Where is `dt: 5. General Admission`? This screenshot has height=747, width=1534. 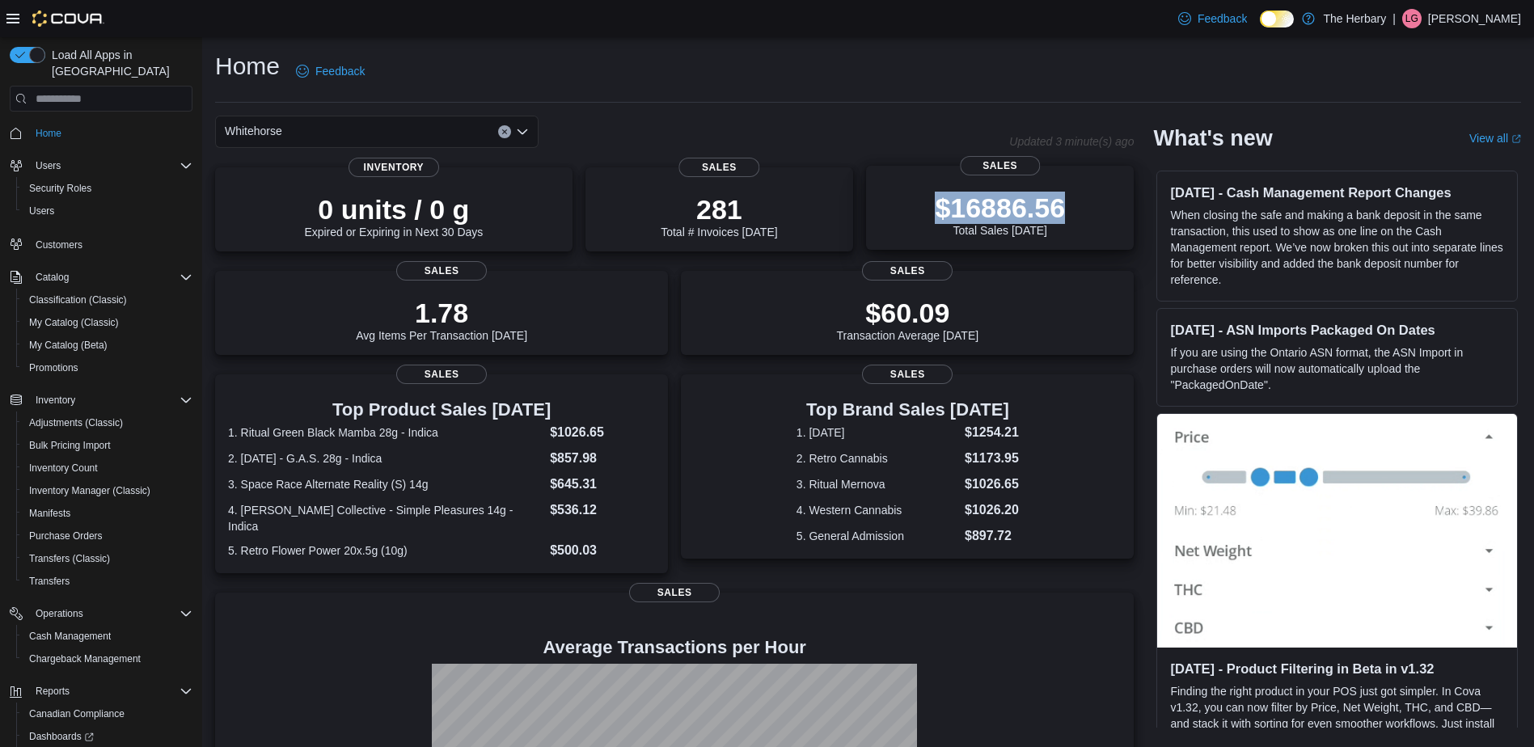
dt: 5. General Admission is located at coordinates (877, 536).